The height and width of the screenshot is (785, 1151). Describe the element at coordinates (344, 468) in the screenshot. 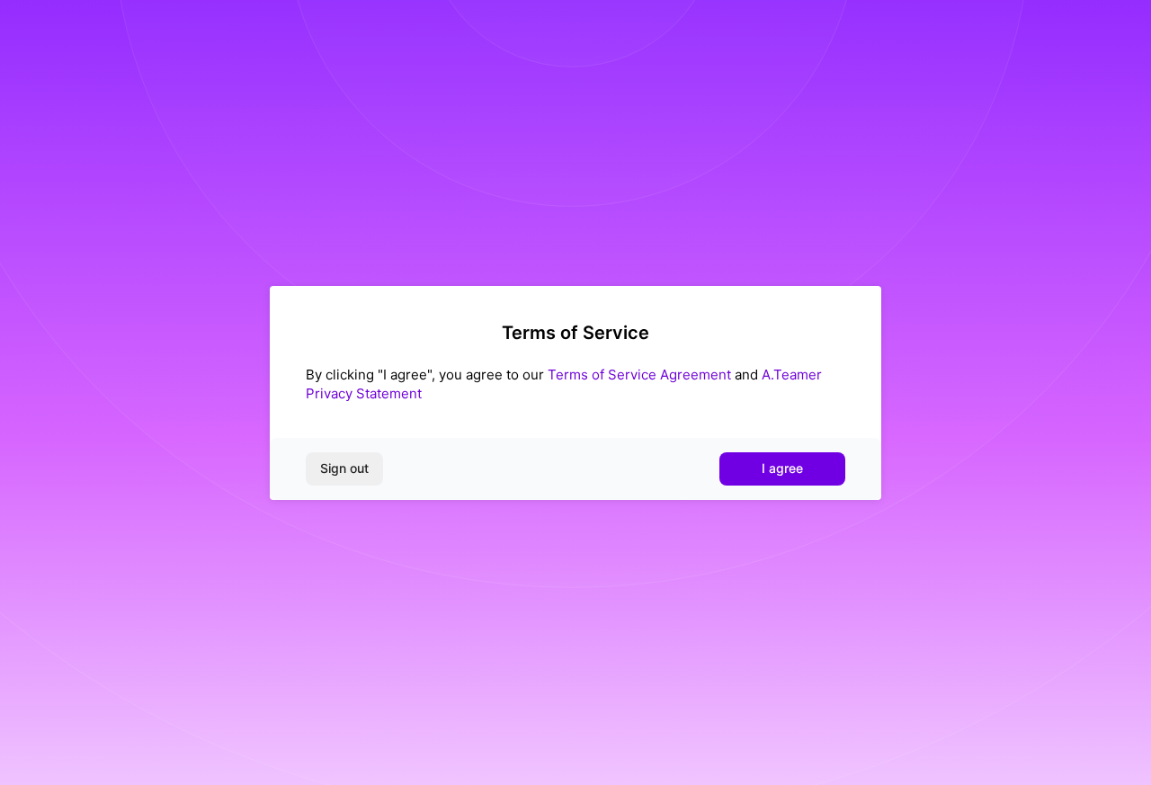

I see `button: Sign out` at that location.